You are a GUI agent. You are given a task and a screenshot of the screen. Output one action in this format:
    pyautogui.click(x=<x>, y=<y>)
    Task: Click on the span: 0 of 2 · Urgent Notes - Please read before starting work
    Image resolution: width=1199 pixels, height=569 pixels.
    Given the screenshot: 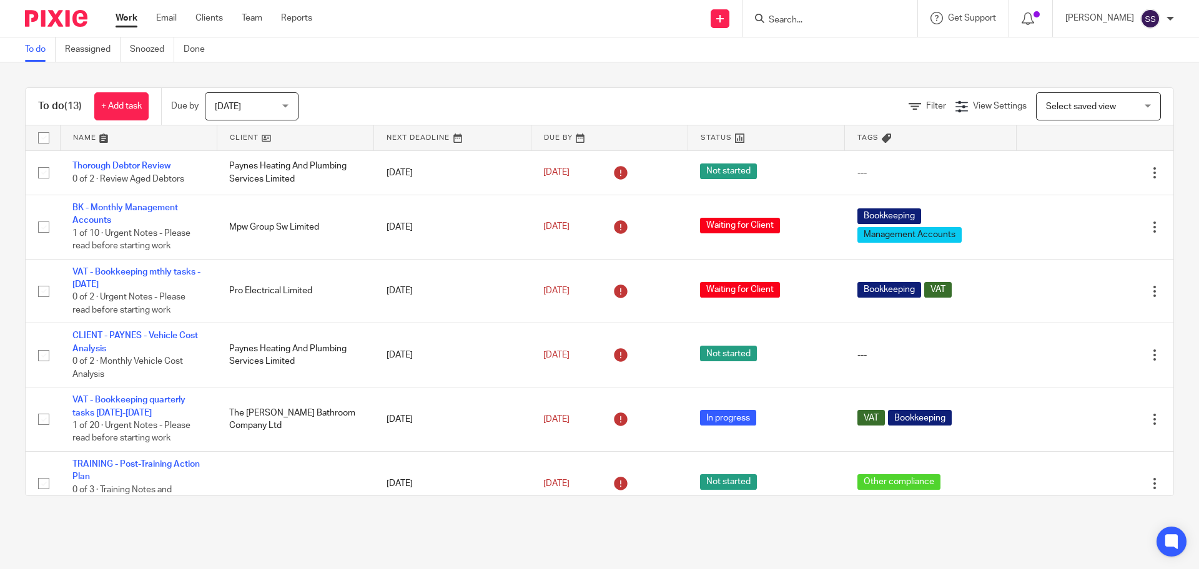 What is the action you would take?
    pyautogui.click(x=129, y=304)
    